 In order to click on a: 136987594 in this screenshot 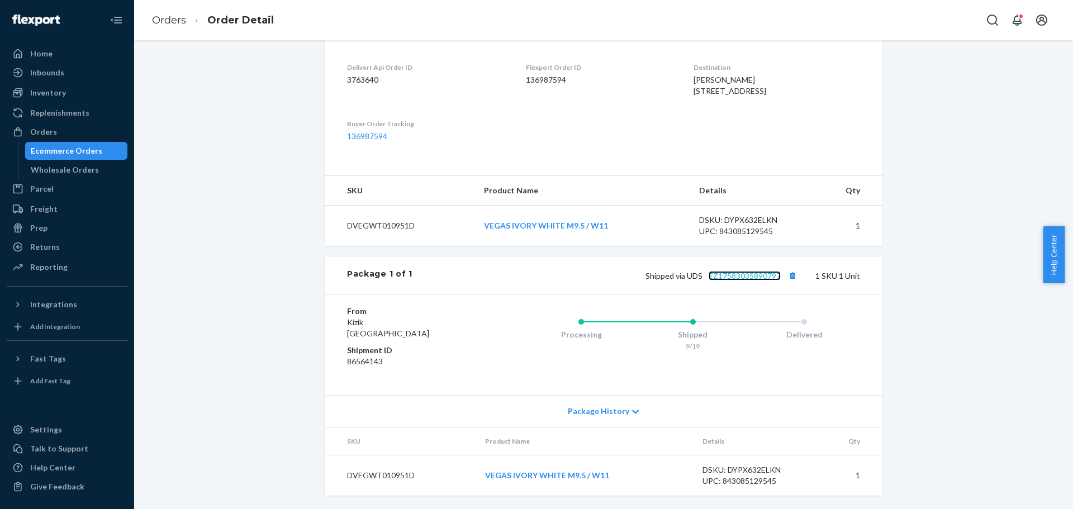, I will do `click(367, 136)`.